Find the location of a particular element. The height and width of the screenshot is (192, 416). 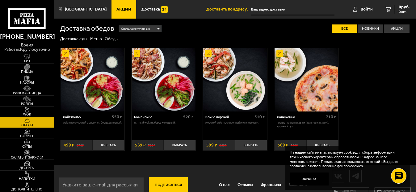

a: Доставка еды- is located at coordinates (74, 39).